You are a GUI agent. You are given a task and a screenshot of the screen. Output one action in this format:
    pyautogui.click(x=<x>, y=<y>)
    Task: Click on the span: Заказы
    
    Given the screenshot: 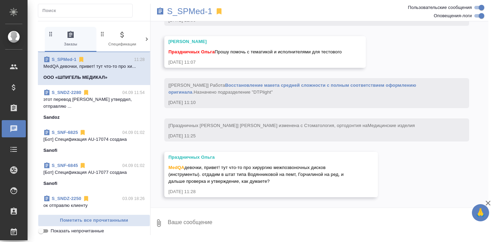 What is the action you would take?
    pyautogui.click(x=71, y=39)
    